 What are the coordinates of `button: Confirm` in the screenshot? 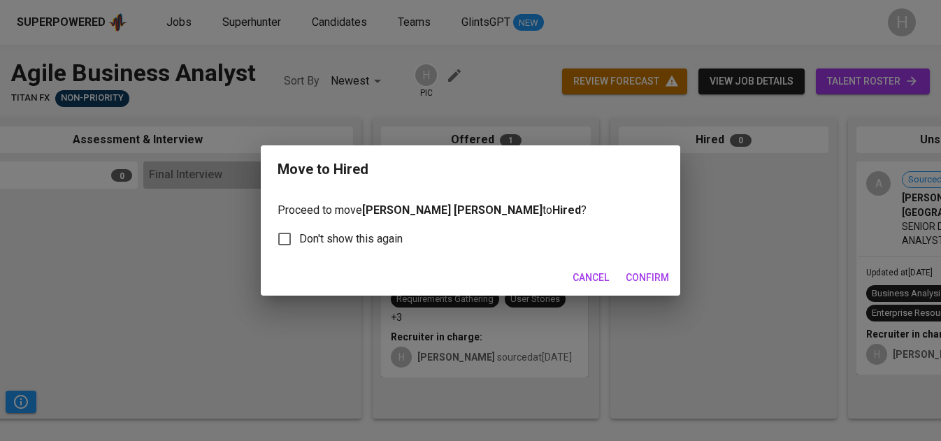 It's located at (648, 278).